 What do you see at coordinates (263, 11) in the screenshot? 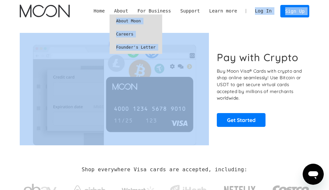
I see `a: Log In` at bounding box center [263, 11].